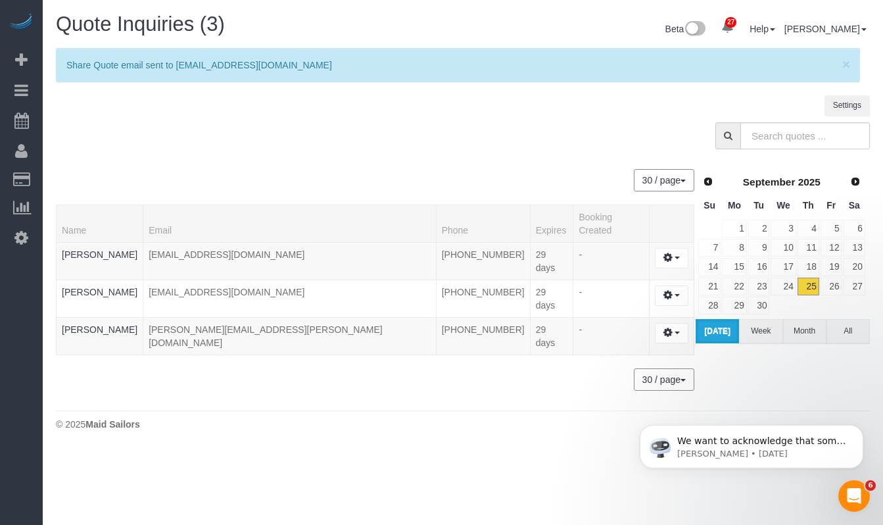 Image resolution: width=883 pixels, height=525 pixels. I want to click on a: 28, so click(709, 305).